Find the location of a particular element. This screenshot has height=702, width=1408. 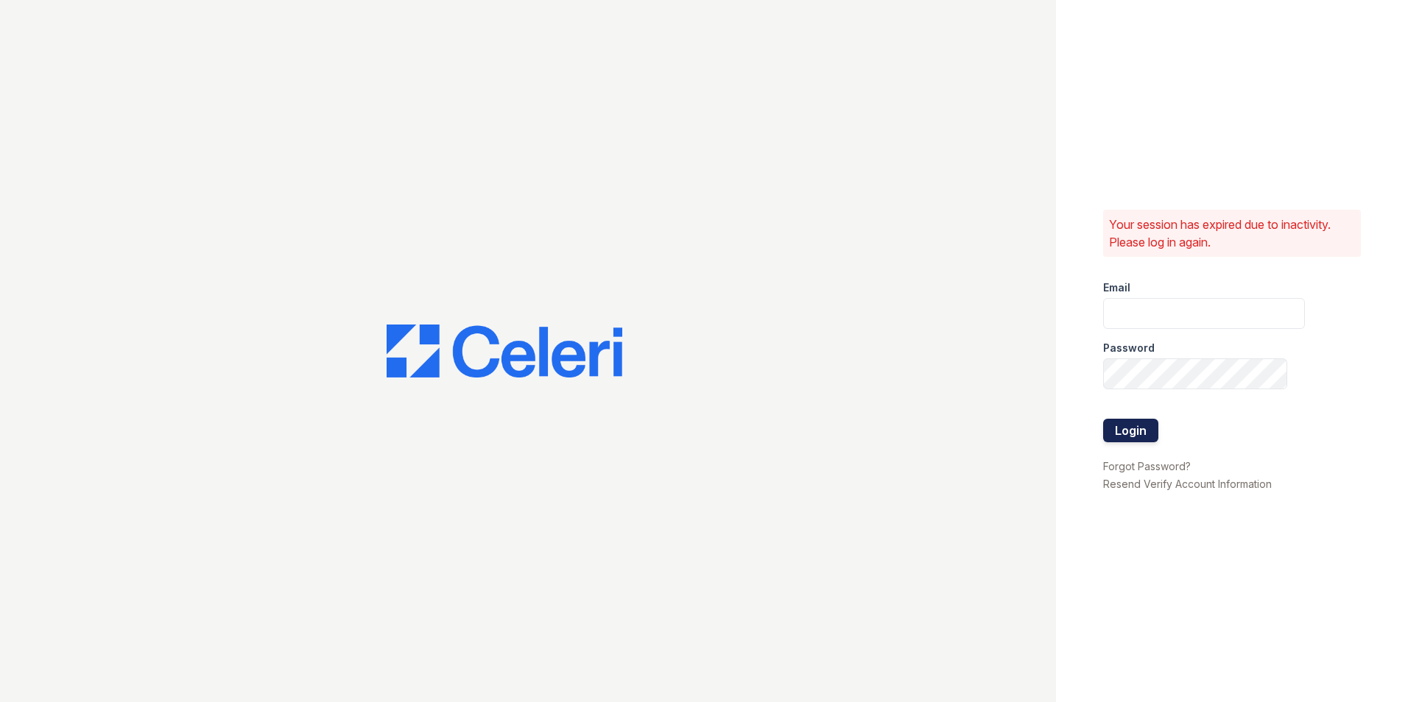

p: Your session has expired due to inactivity. Please log in again. is located at coordinates (1232, 233).